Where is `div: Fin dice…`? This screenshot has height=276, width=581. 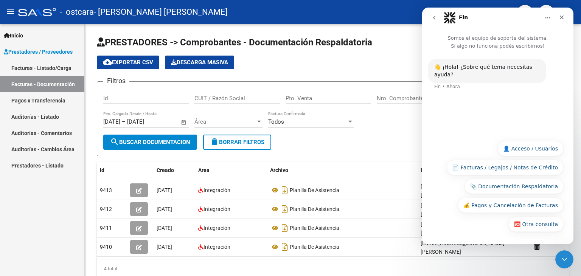 div: Fin dice… is located at coordinates (76, 71).